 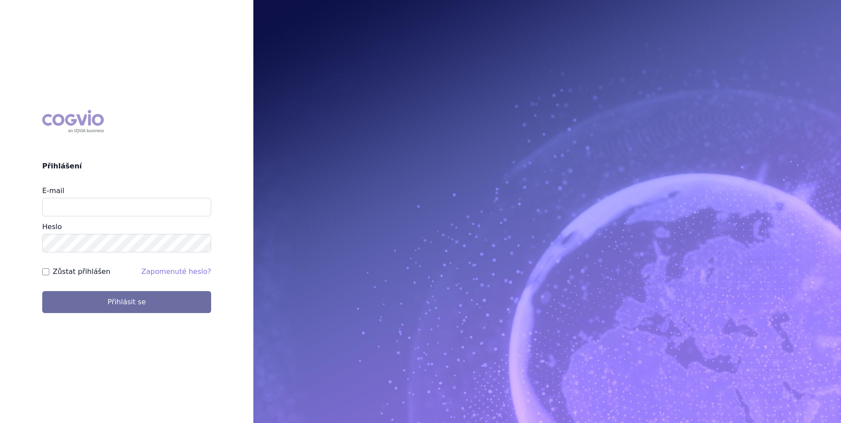 I want to click on h2: Přihlášení, so click(x=127, y=166).